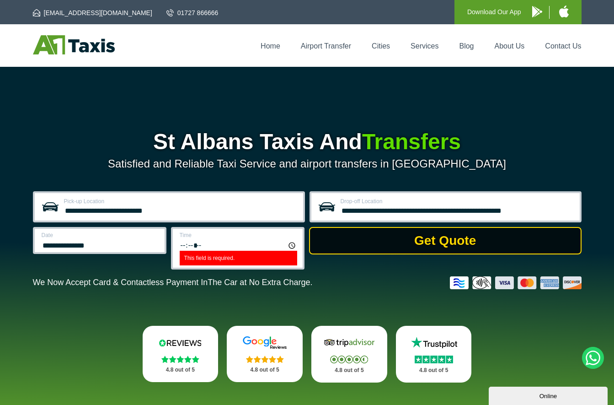 The width and height of the screenshot is (614, 405). Describe the element at coordinates (467, 46) in the screenshot. I see `a: Blog` at that location.